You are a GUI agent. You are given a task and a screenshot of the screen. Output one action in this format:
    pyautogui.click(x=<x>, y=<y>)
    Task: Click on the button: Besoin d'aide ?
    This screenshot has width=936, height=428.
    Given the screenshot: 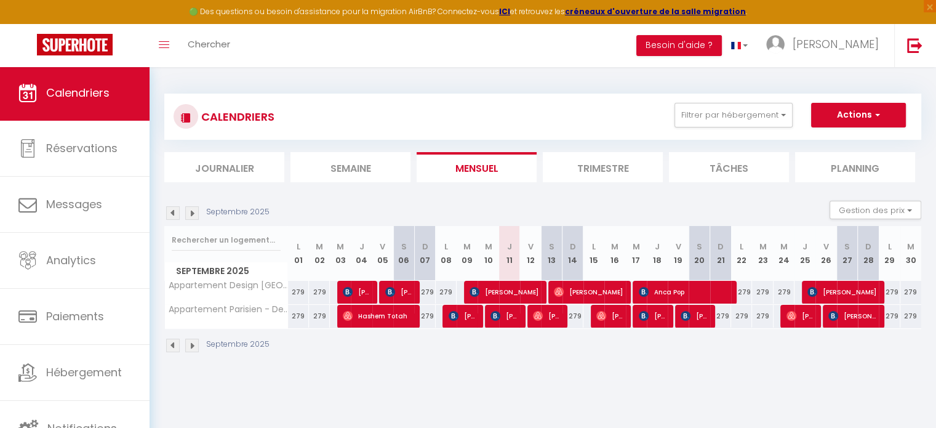 What is the action you would take?
    pyautogui.click(x=678, y=46)
    